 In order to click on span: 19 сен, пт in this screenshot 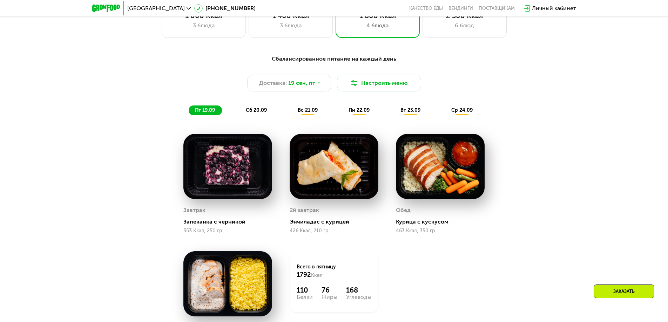, I will do `click(302, 83)`.